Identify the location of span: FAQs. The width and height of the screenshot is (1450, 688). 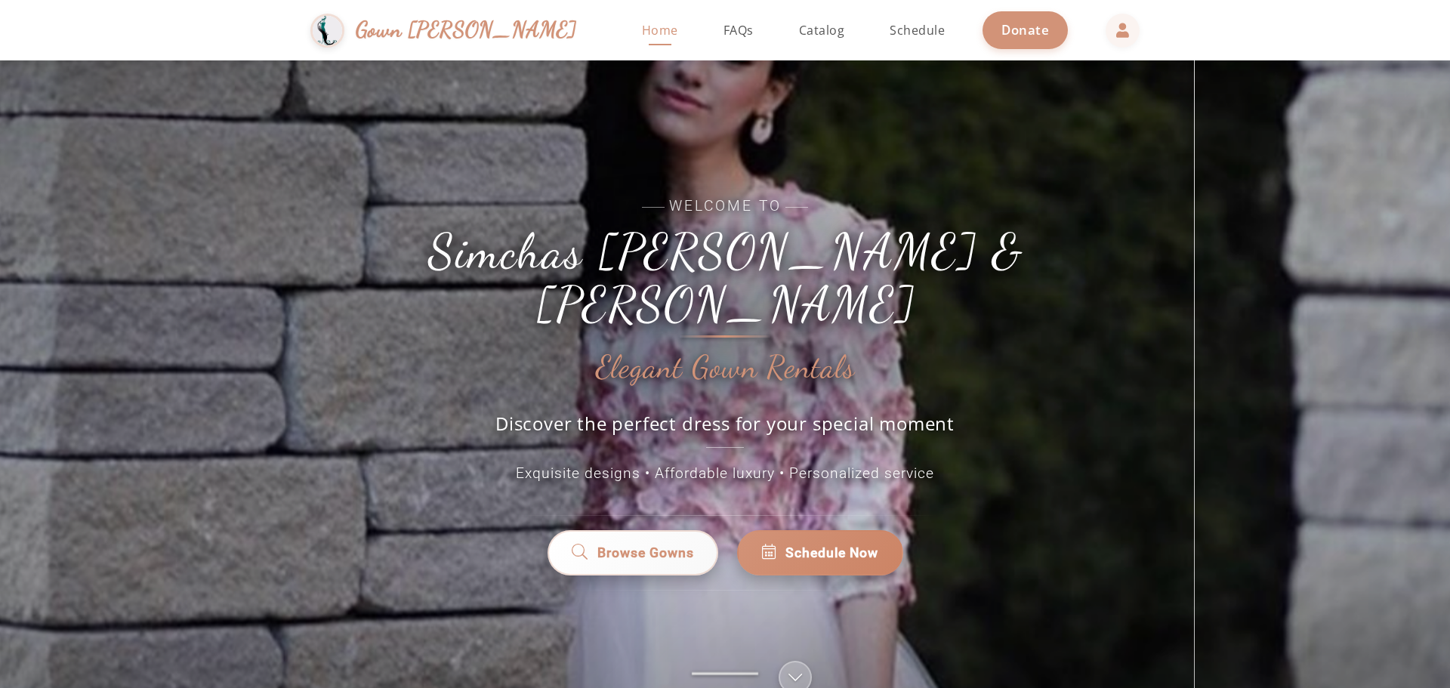
(739, 30).